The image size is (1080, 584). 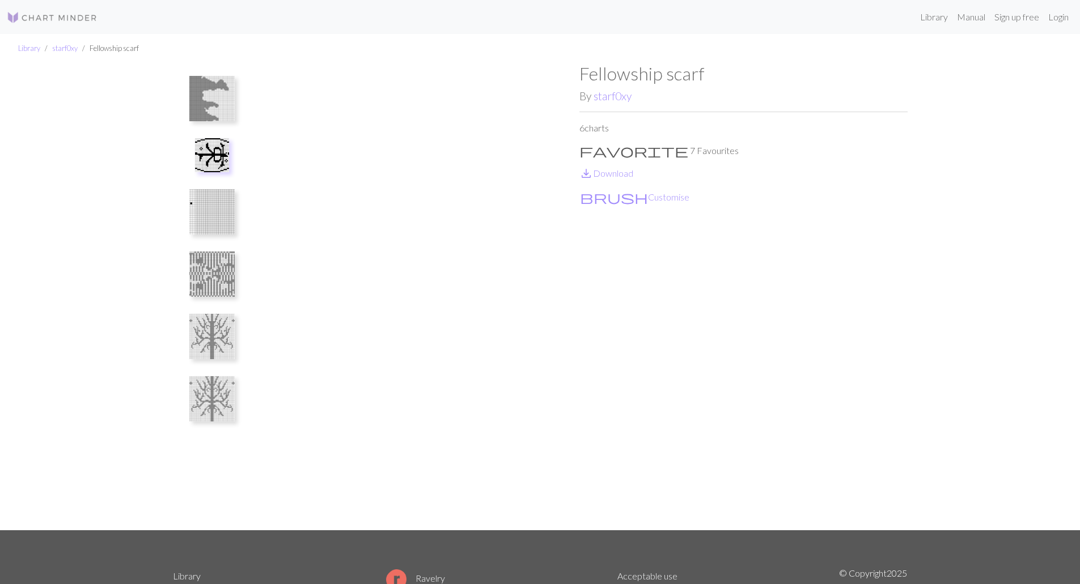 I want to click on p: 7 Favourites, so click(x=743, y=151).